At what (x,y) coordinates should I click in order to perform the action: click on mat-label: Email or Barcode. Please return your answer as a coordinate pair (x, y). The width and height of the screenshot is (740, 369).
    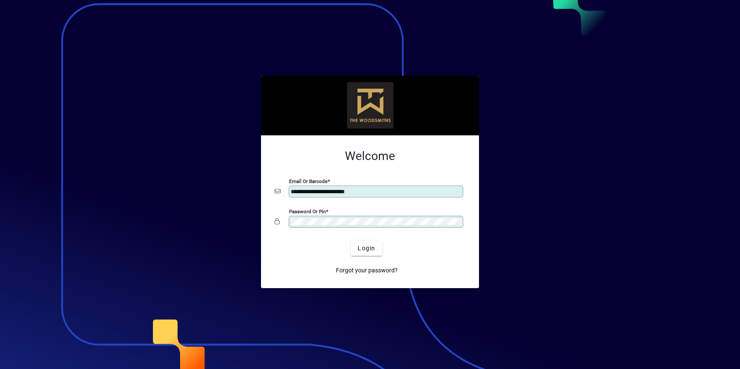
    Looking at the image, I should click on (308, 181).